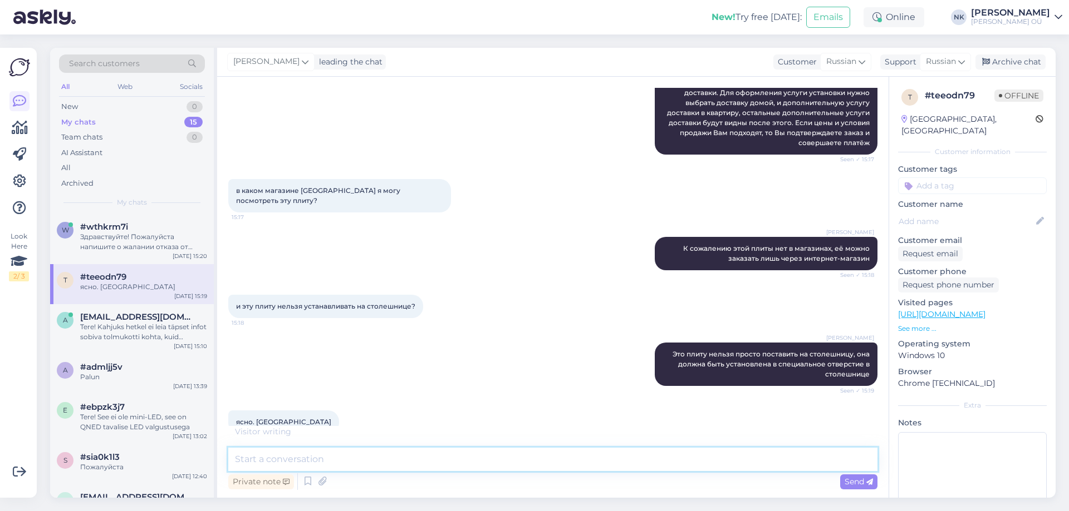  I want to click on div: Customer, so click(795, 62).